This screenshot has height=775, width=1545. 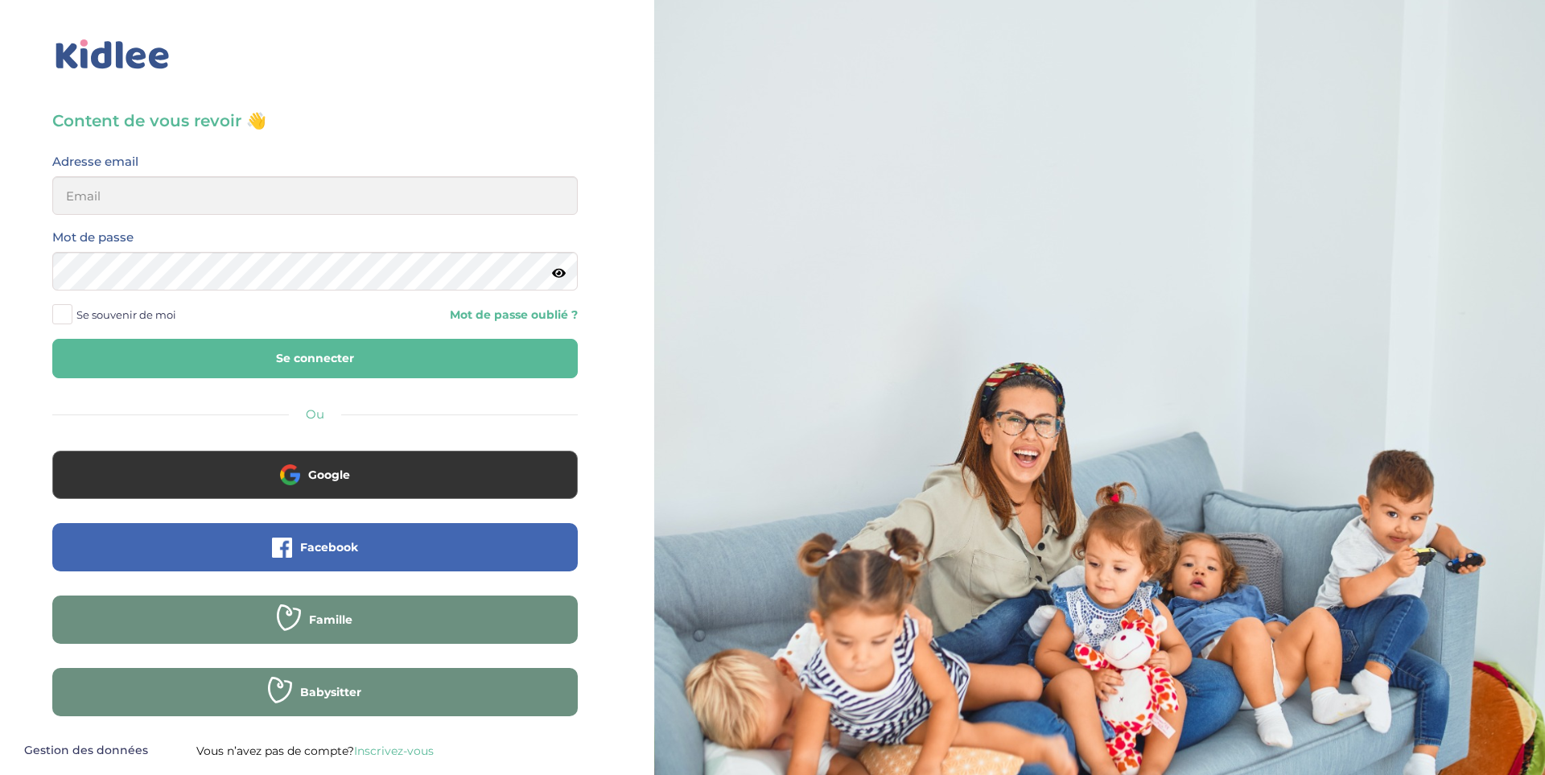 I want to click on img: facebook.png, so click(x=282, y=547).